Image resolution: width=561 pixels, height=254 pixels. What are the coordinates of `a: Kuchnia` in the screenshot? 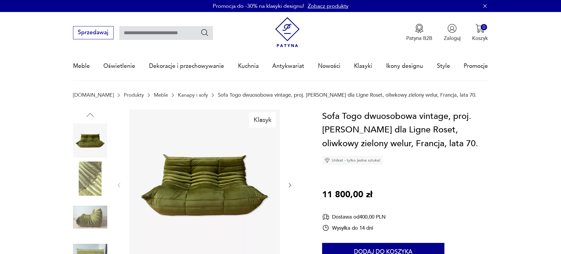 It's located at (248, 66).